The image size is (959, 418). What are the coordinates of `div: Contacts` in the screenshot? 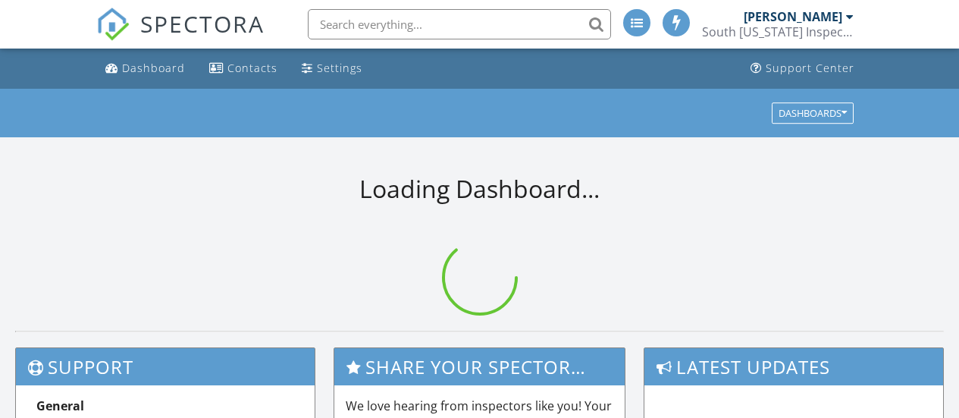 It's located at (252, 67).